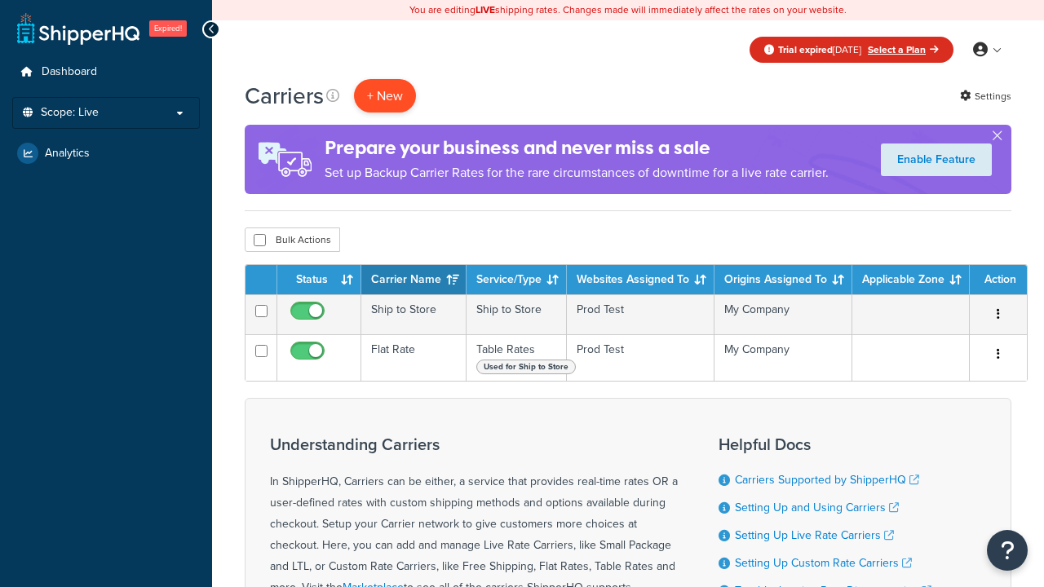  What do you see at coordinates (106, 153) in the screenshot?
I see `li: Analytics` at bounding box center [106, 153].